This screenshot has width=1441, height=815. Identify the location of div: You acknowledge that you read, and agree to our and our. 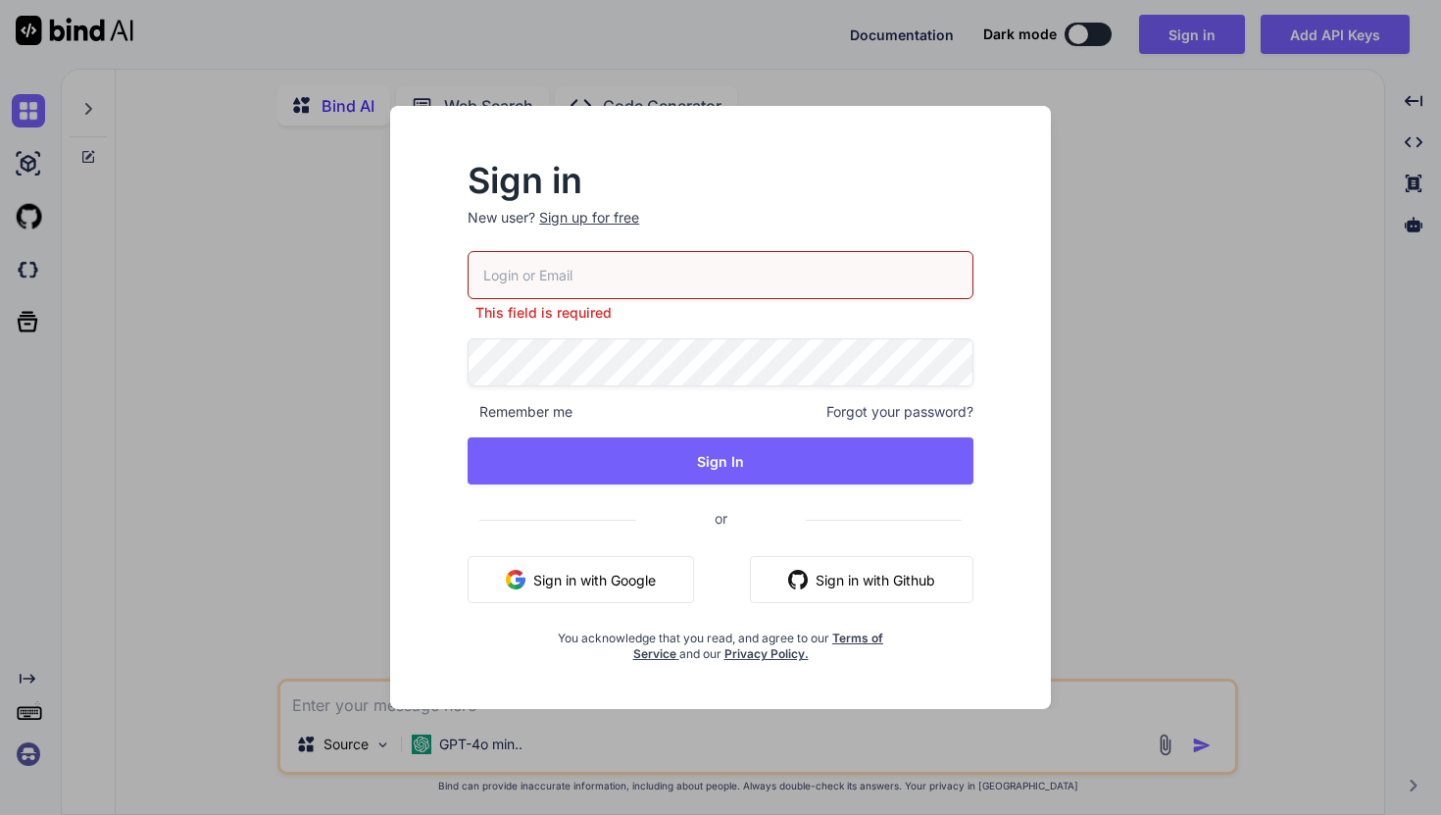
(721, 640).